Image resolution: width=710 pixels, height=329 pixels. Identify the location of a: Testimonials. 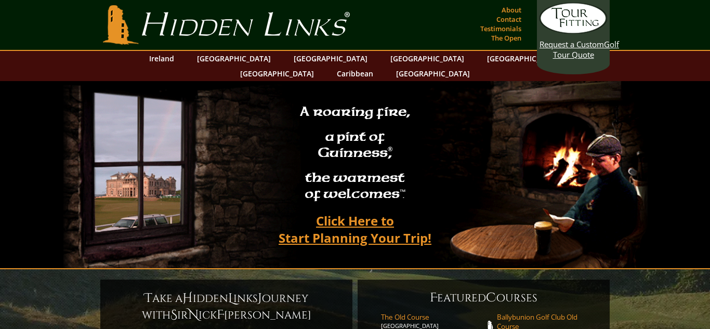
(501, 29).